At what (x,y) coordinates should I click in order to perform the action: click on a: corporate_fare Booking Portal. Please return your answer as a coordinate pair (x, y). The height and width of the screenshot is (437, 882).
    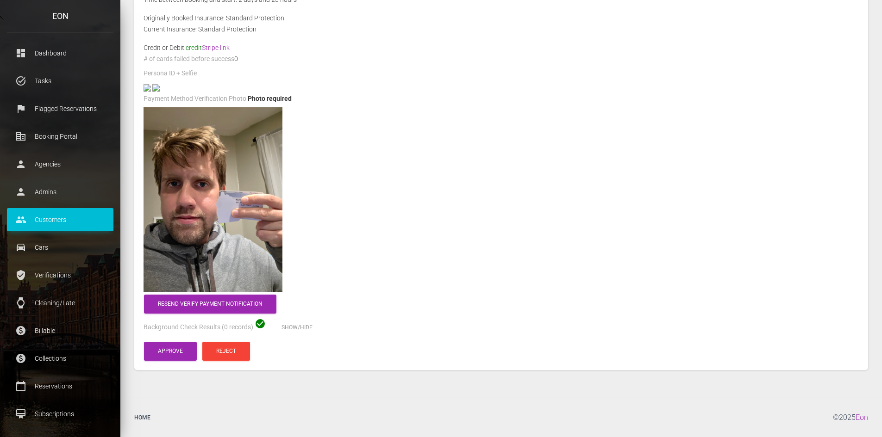
    Looking at the image, I should click on (60, 137).